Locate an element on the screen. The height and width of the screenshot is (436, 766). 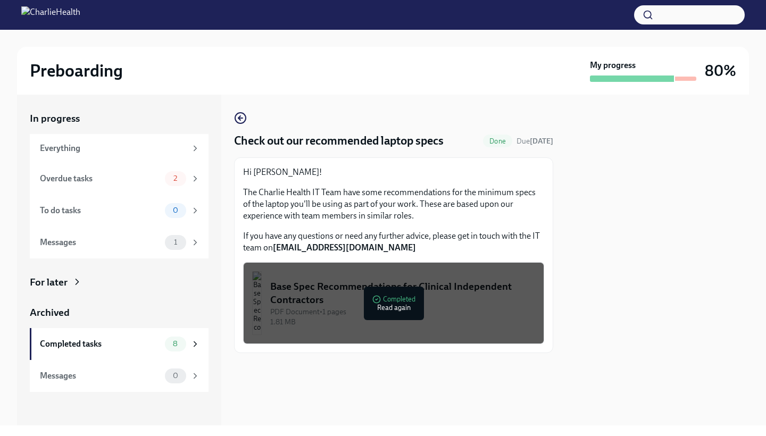
span: Due is located at coordinates (535, 141).